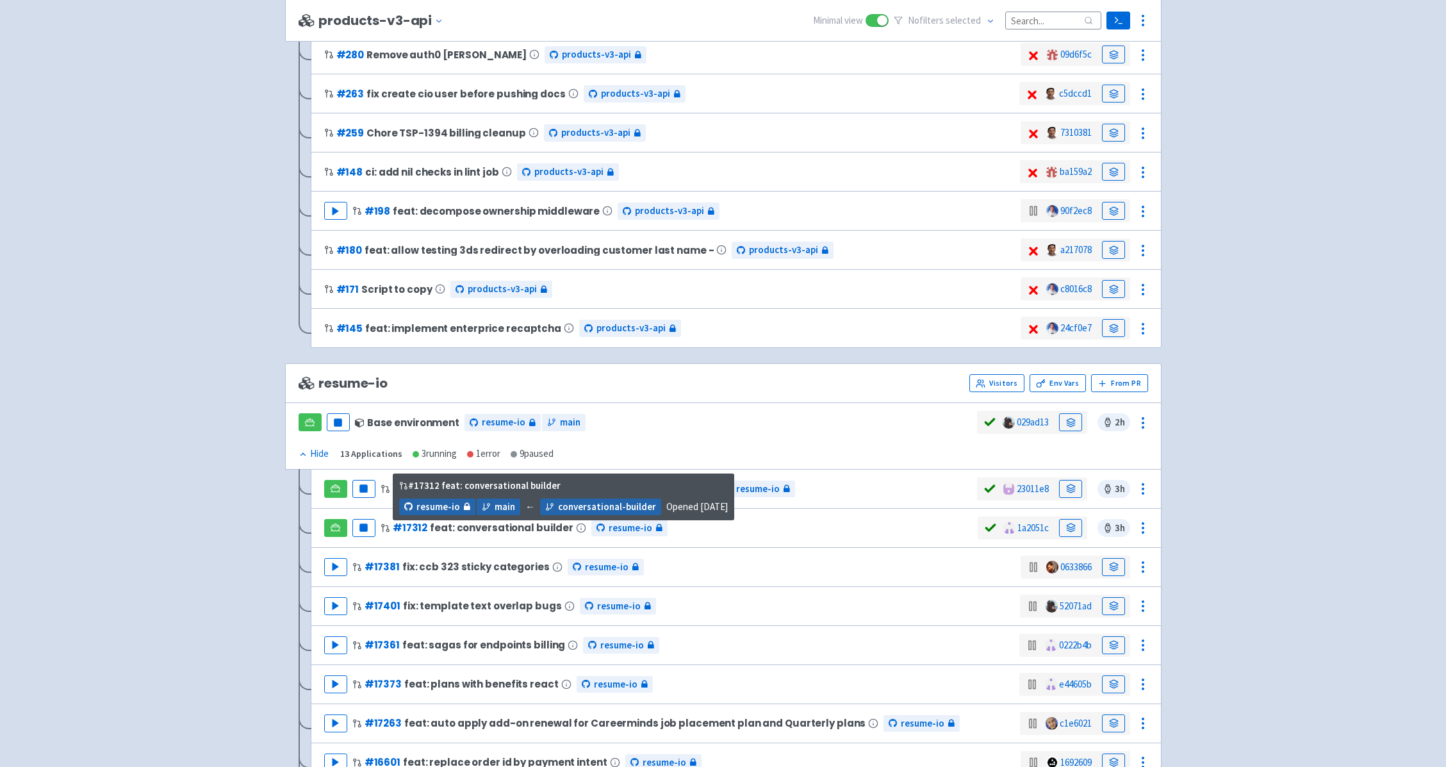 The image size is (1446, 767). What do you see at coordinates (432, 172) in the screenshot?
I see `span: ci: add nil checks in lint job` at bounding box center [432, 172].